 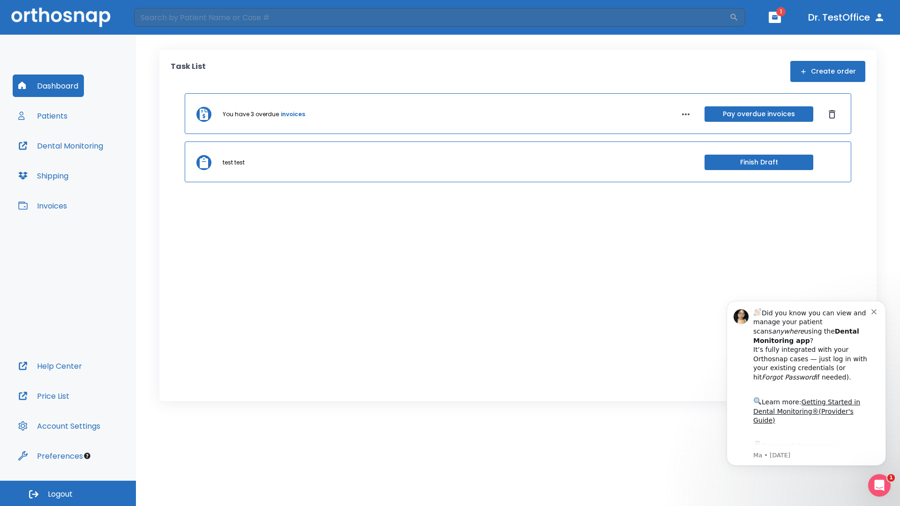 What do you see at coordinates (44, 396) in the screenshot?
I see `button: Price List` at bounding box center [44, 396].